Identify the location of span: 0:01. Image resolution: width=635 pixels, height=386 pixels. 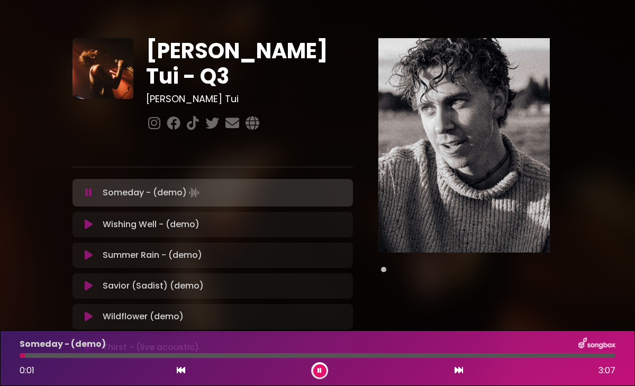
(27, 370).